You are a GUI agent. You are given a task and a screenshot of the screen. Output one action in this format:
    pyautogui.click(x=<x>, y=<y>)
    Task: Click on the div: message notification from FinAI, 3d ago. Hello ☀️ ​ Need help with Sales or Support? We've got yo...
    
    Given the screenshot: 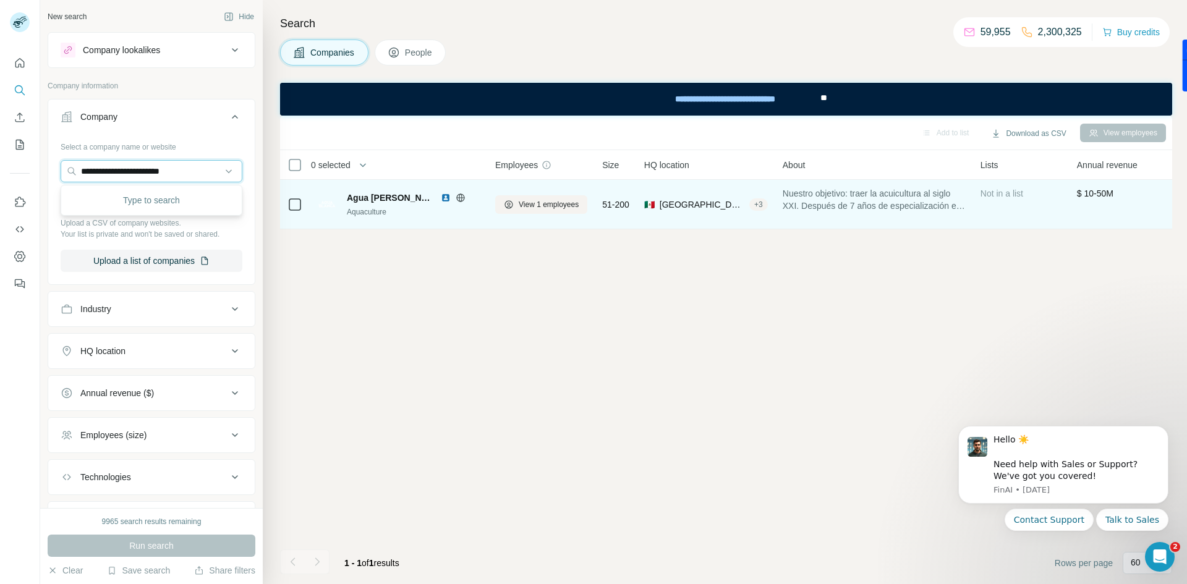 What is the action you would take?
    pyautogui.click(x=124, y=54)
    